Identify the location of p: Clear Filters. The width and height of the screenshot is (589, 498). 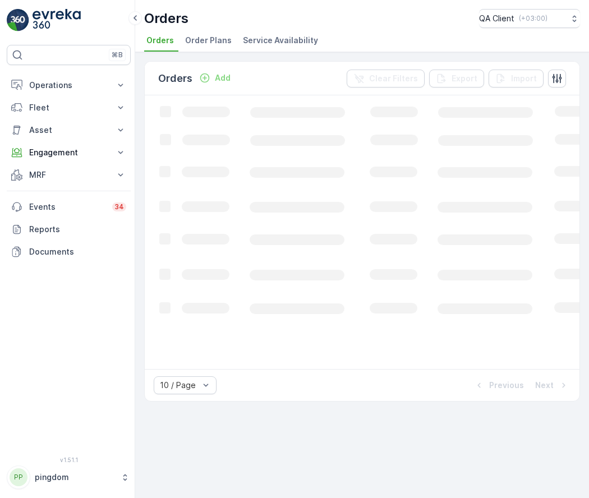
(393, 79).